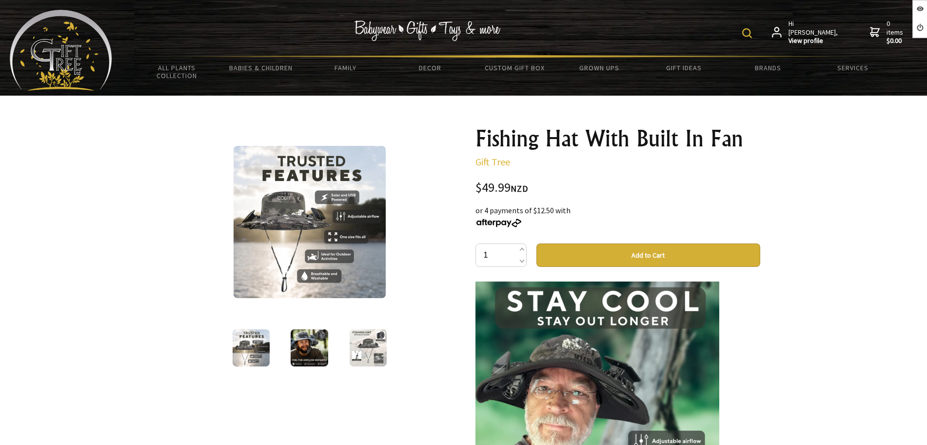 The width and height of the screenshot is (927, 445). What do you see at coordinates (813, 41) in the screenshot?
I see `strong: View profile` at bounding box center [813, 41].